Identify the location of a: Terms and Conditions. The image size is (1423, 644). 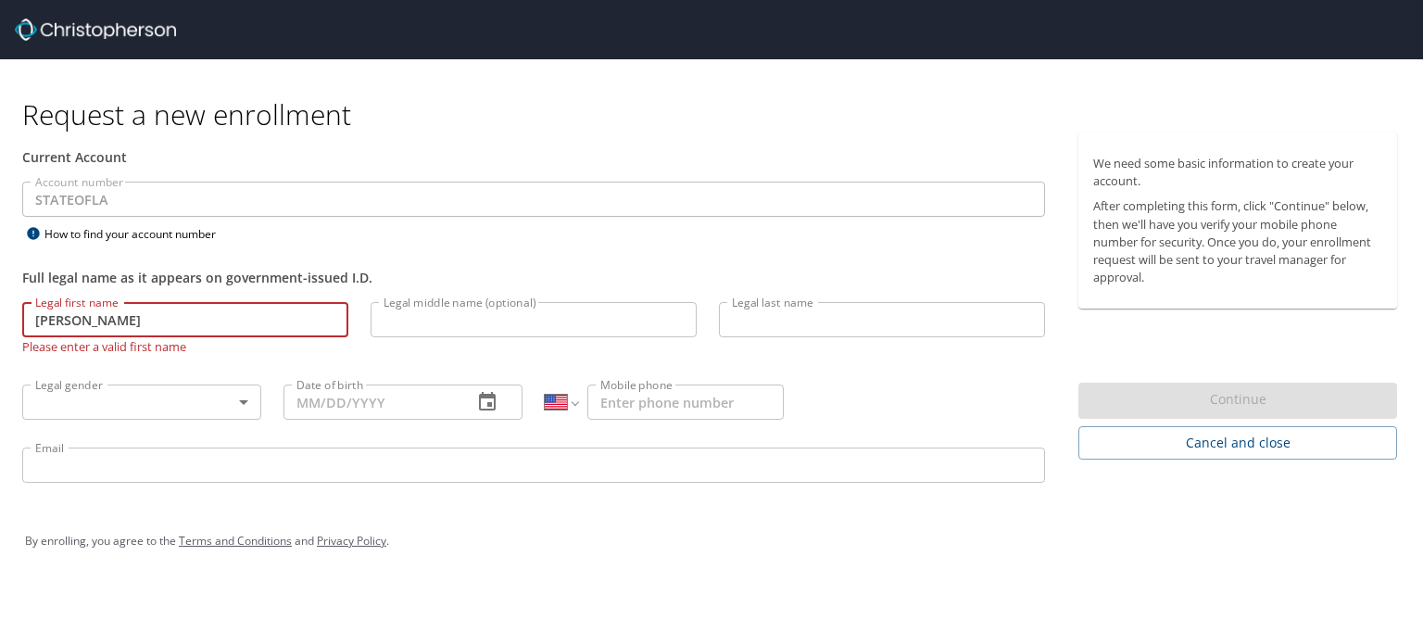
(235, 540).